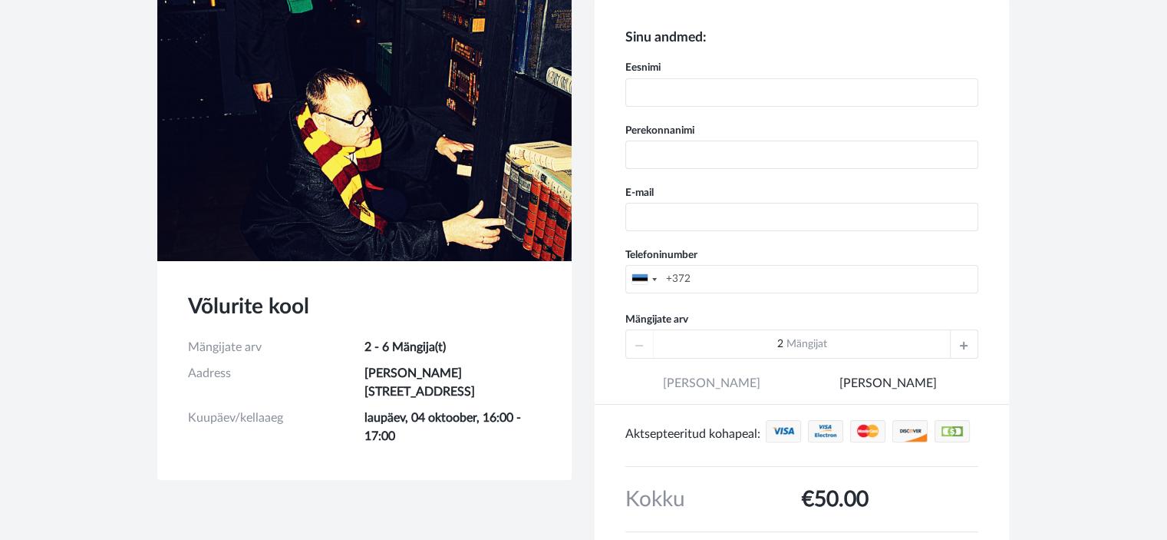 Image resolution: width=1167 pixels, height=540 pixels. Describe the element at coordinates (802, 37) in the screenshot. I see `h5: Sinu andmed:` at that location.